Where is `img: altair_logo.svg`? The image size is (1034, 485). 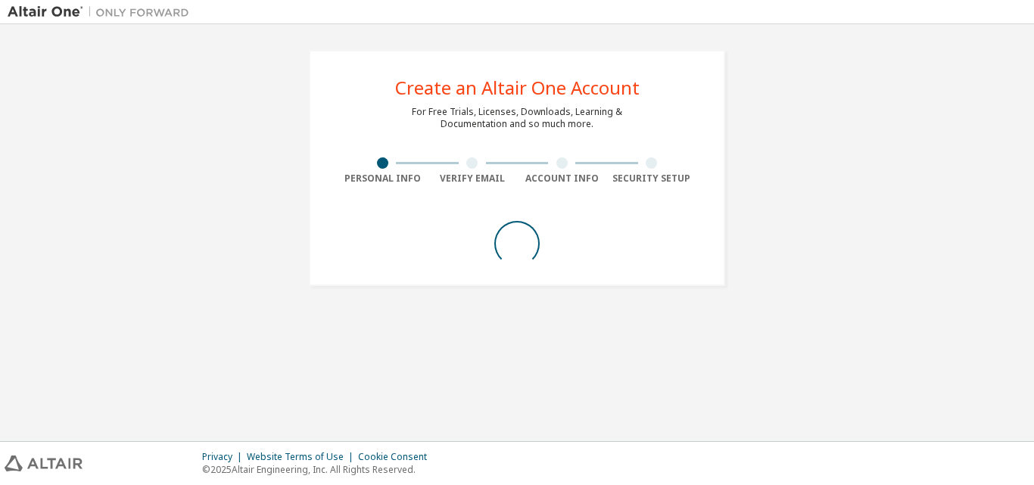
img: altair_logo.svg is located at coordinates (43, 463).